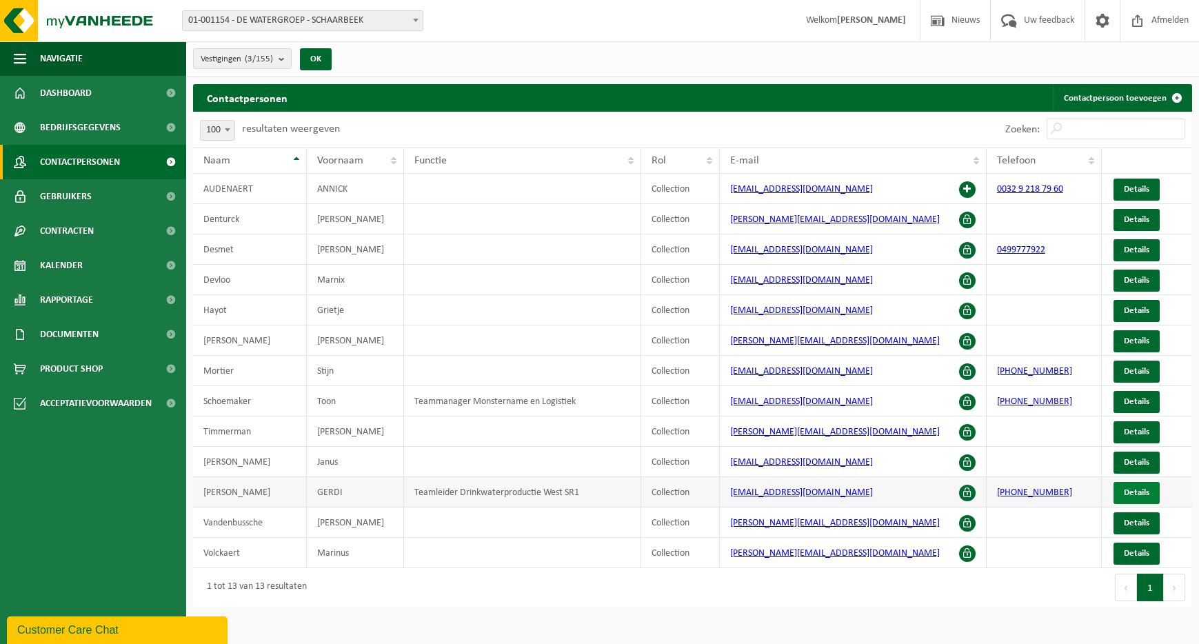 Image resolution: width=1199 pixels, height=644 pixels. What do you see at coordinates (80, 128) in the screenshot?
I see `span: Bedrijfsgegevens` at bounding box center [80, 128].